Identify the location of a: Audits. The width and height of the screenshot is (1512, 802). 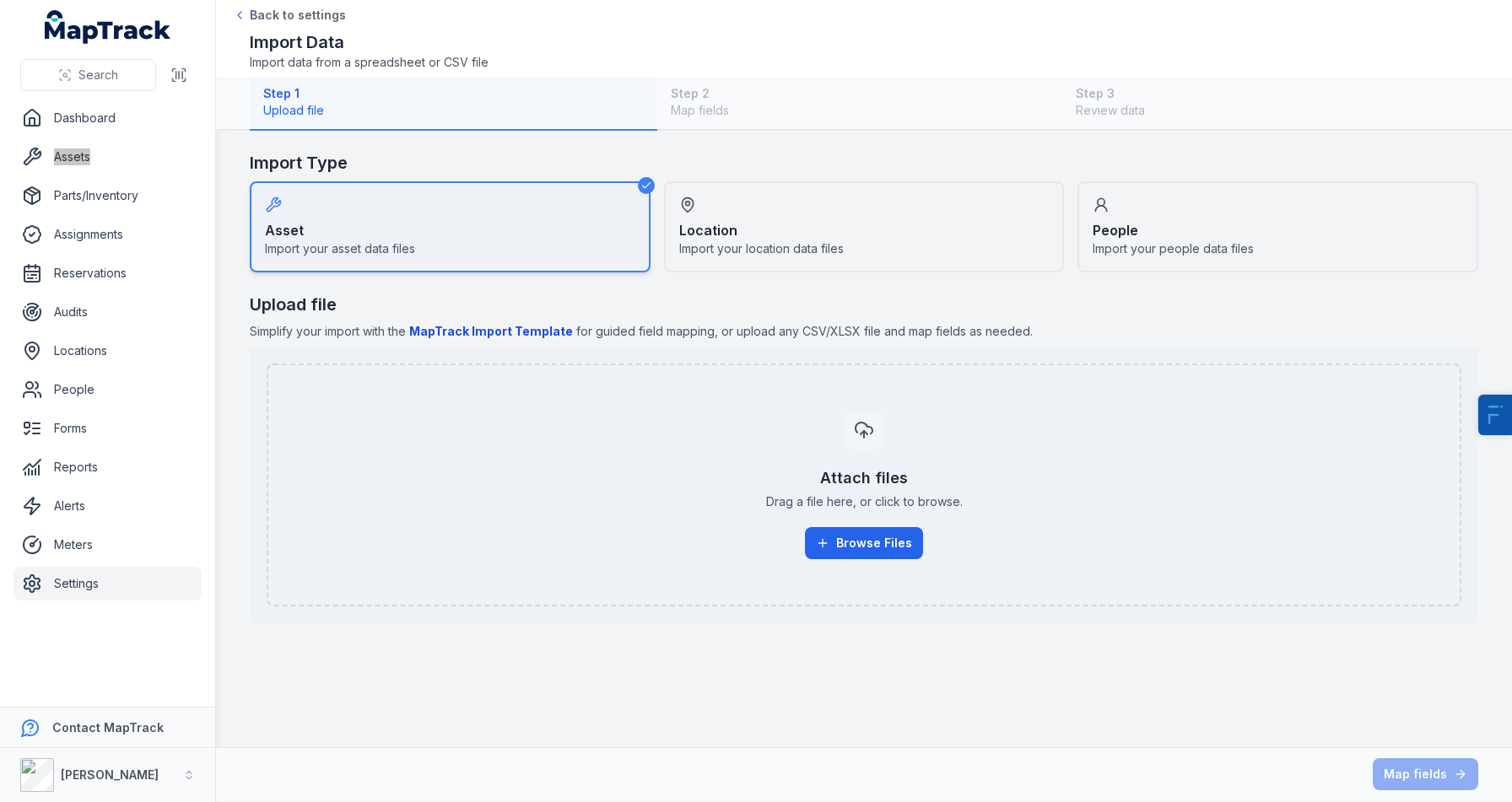
(108, 312).